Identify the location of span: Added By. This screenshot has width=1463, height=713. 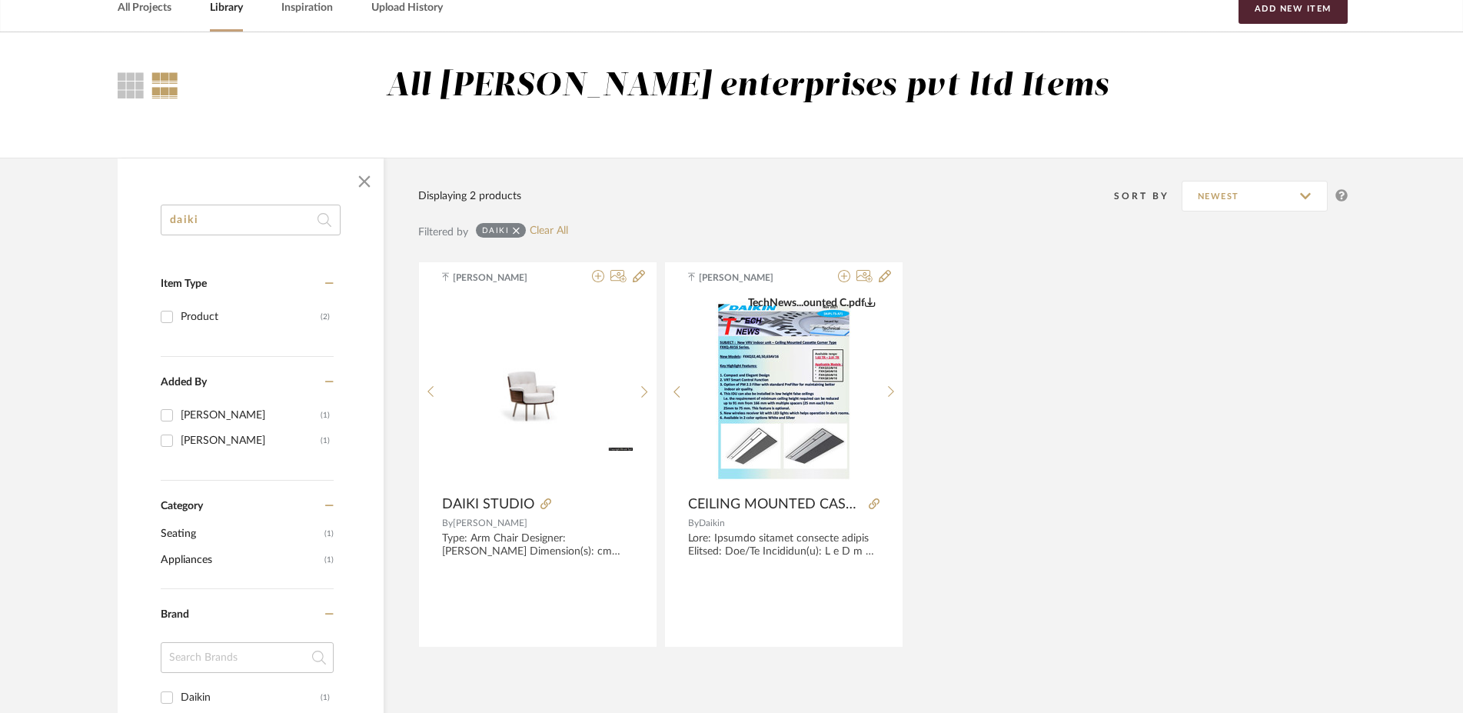
(184, 382).